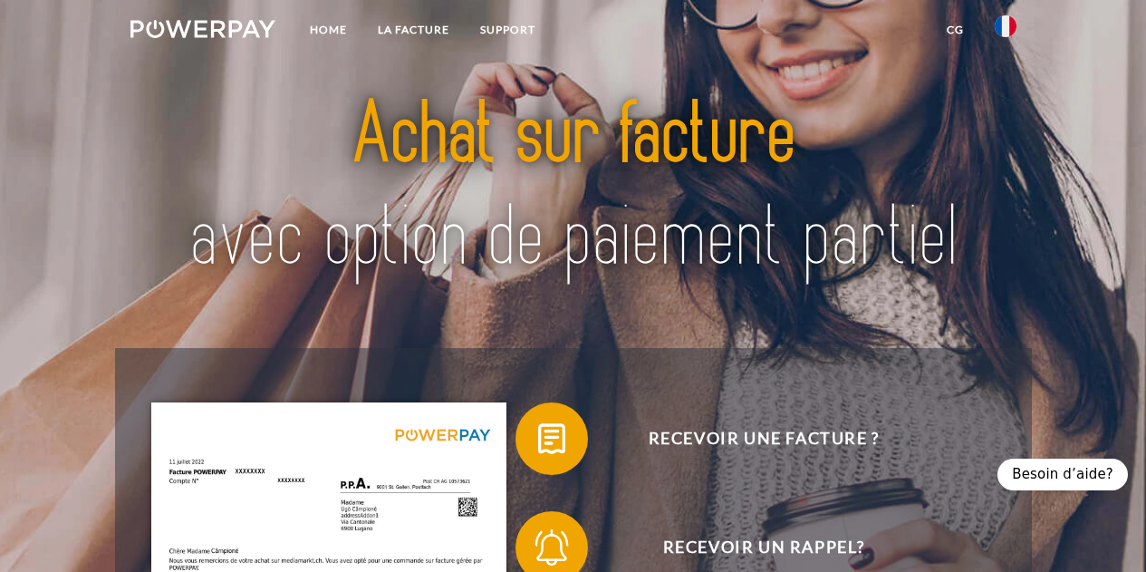 The width and height of the screenshot is (1146, 572). What do you see at coordinates (1006, 26) in the screenshot?
I see `img: fr` at bounding box center [1006, 26].